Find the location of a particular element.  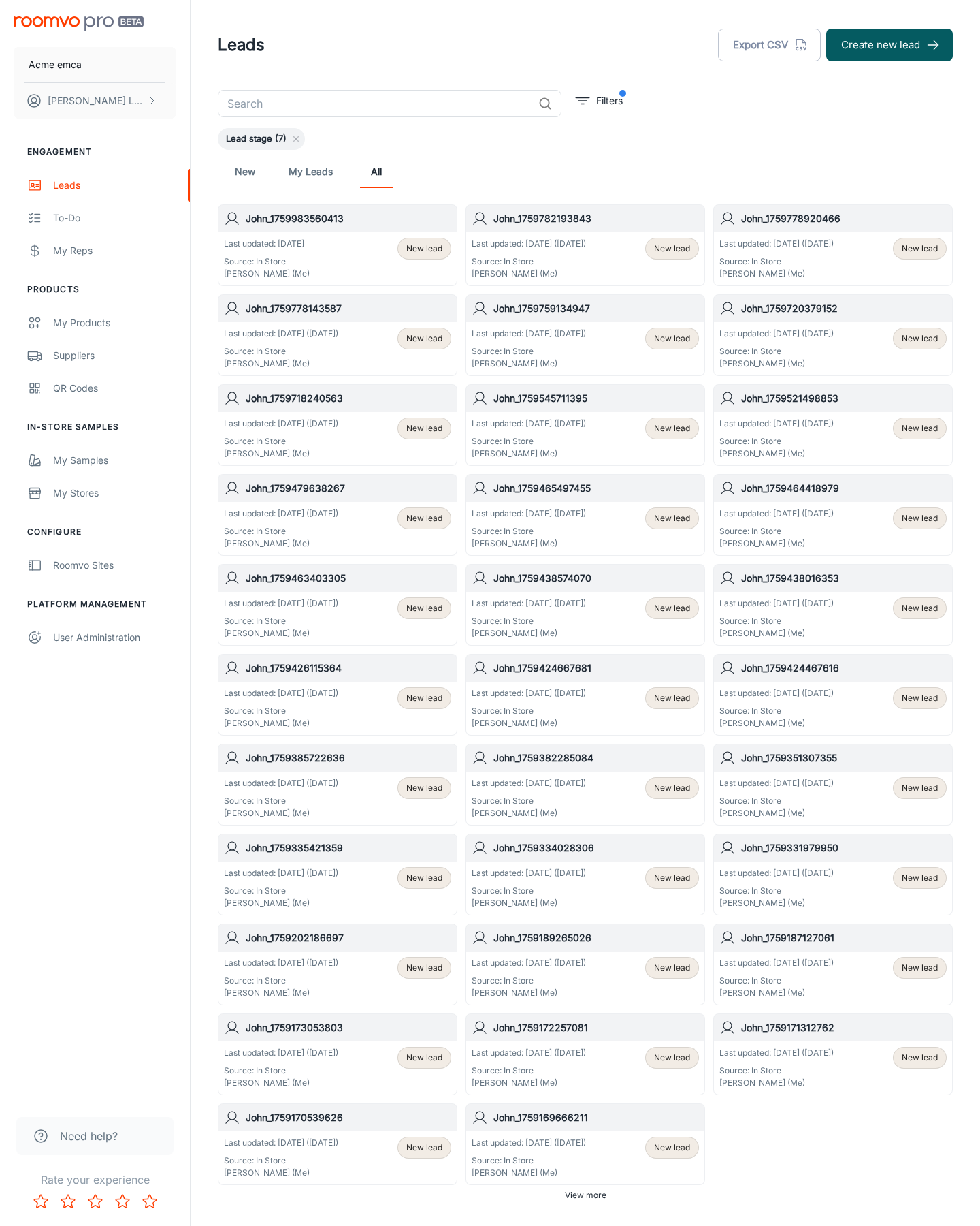

h6: John_1759202186697 is located at coordinates (349, 938).